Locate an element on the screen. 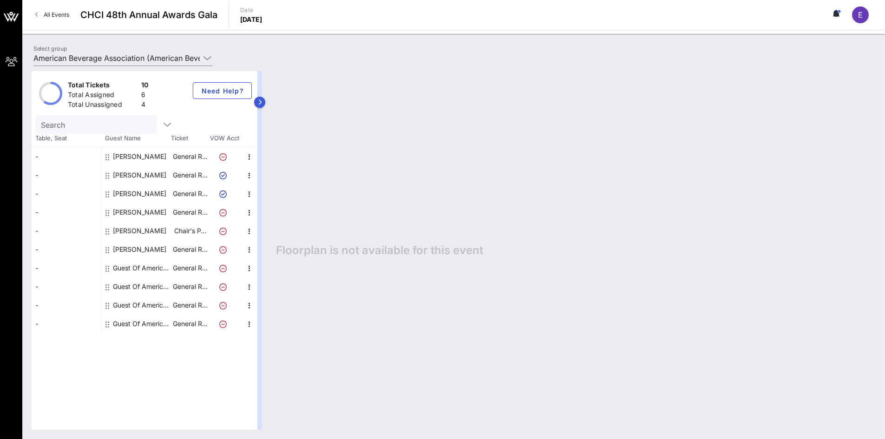  div: Trudi Moore is located at coordinates (139, 249).